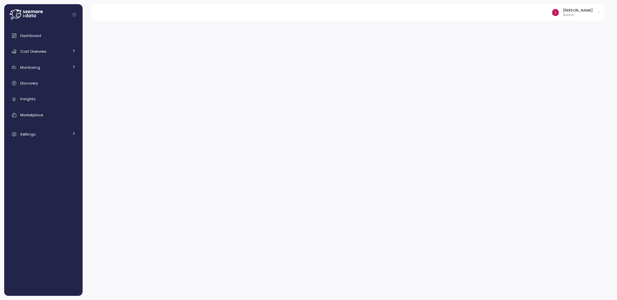  What do you see at coordinates (43, 51) in the screenshot?
I see `a: Cost Overview` at bounding box center [43, 51].